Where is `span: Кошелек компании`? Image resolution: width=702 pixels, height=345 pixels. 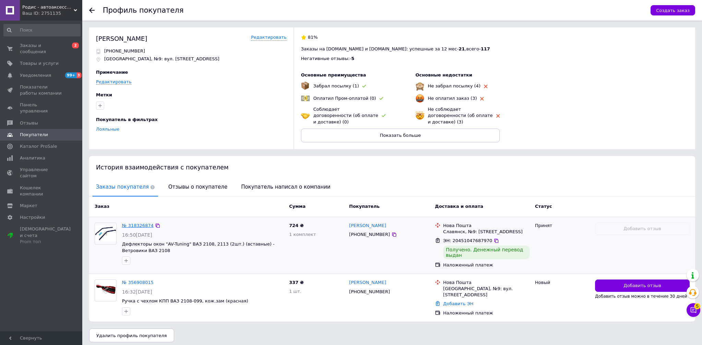 span: Кошелек компании is located at coordinates (41, 191).